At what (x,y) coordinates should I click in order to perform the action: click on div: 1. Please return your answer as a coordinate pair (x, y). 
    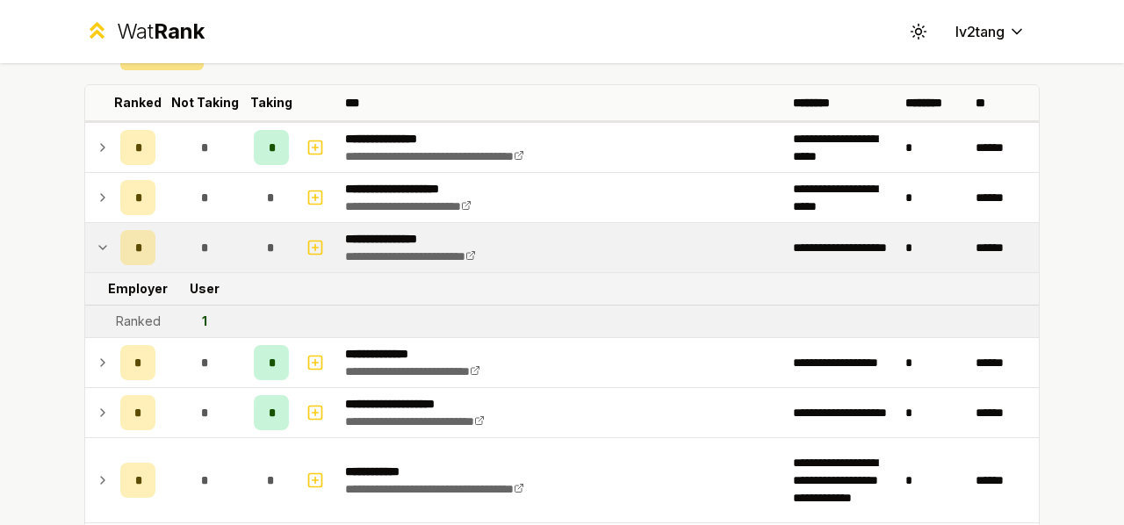
    Looking at the image, I should click on (205, 321).